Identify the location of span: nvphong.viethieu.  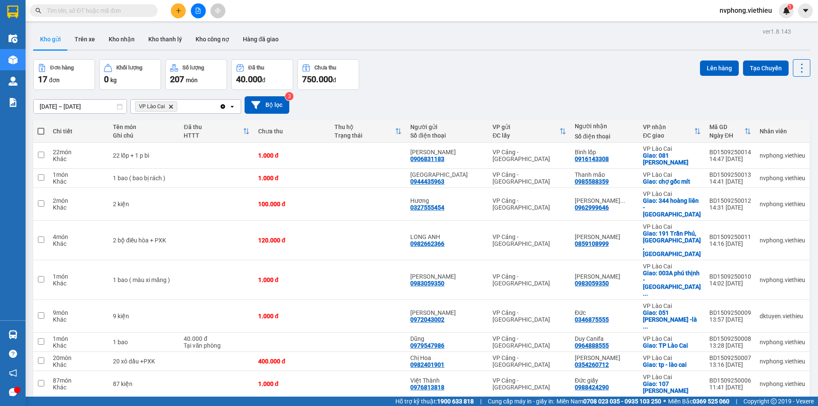
(746, 10).